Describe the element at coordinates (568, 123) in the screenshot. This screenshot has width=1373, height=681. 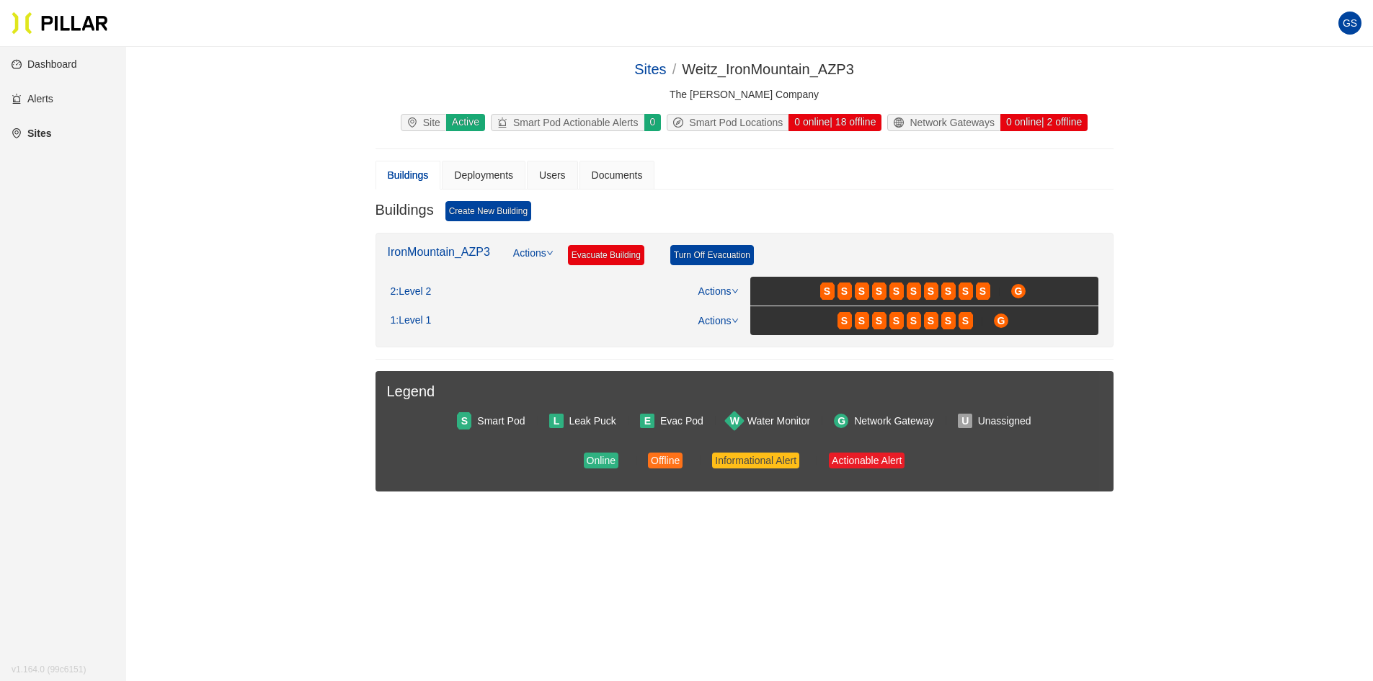
I see `div: Smart Pod Actionable Alerts` at that location.